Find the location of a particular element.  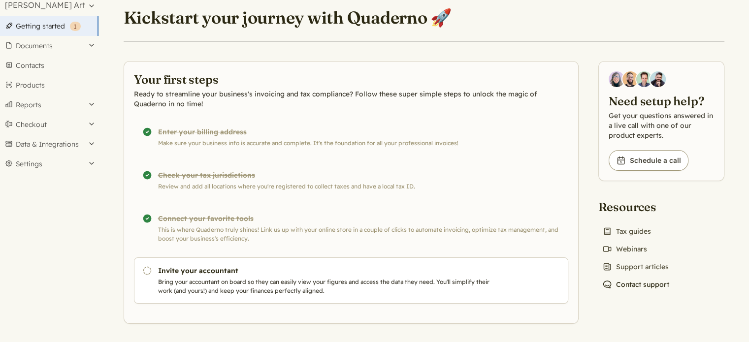

h2: Your first steps is located at coordinates (351, 79).